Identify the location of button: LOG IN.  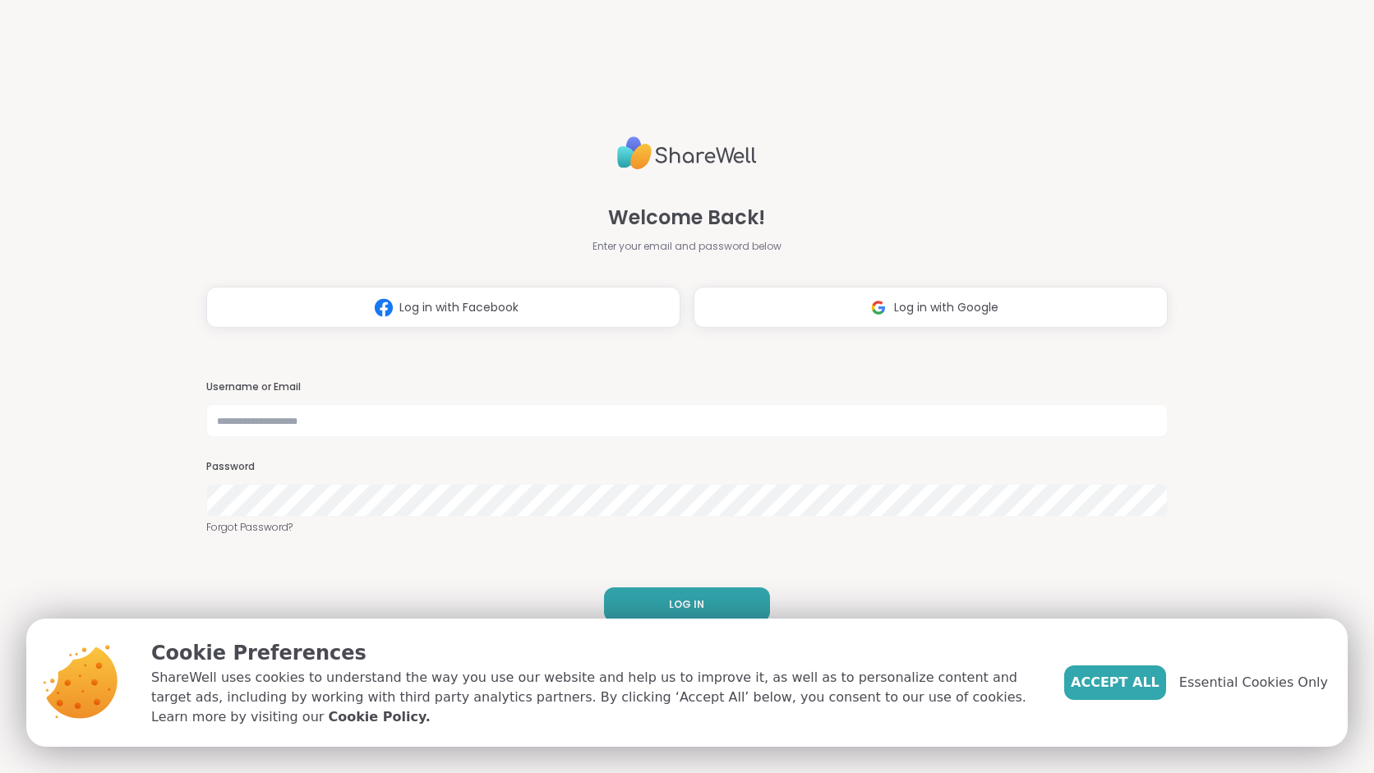
(687, 605).